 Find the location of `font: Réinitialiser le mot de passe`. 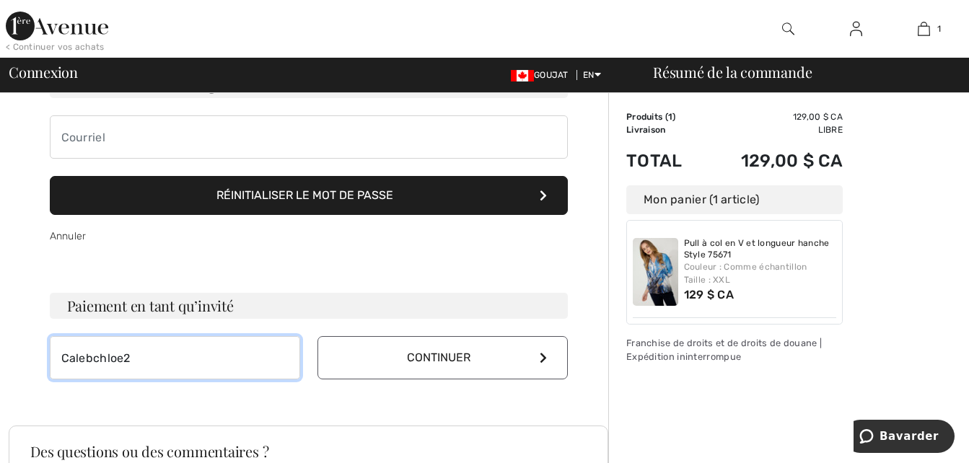

font: Réinitialiser le mot de passe is located at coordinates (305, 195).